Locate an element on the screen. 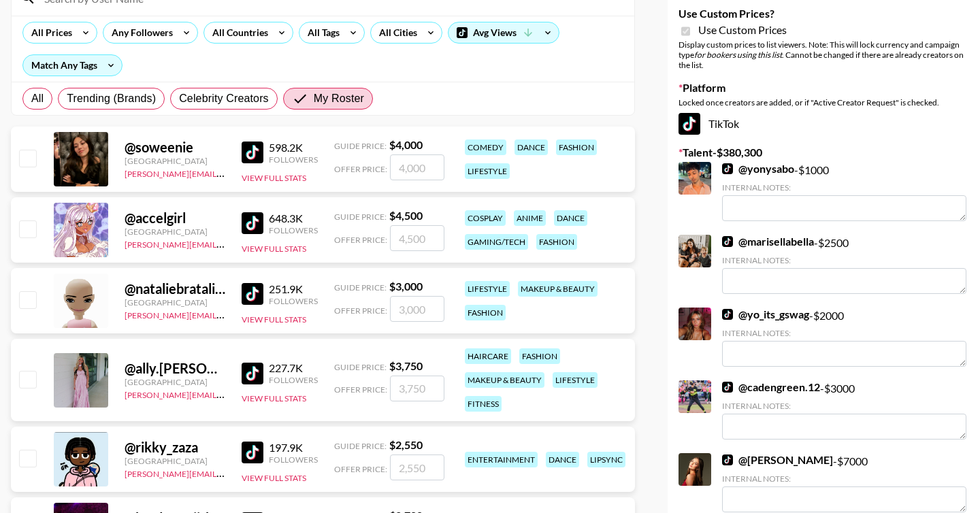 This screenshot has height=513, width=980. div: 197.9K is located at coordinates (293, 448).